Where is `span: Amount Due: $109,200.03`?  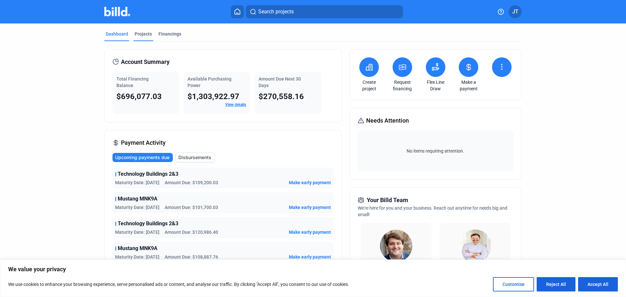 span: Amount Due: $109,200.03 is located at coordinates (191, 183).